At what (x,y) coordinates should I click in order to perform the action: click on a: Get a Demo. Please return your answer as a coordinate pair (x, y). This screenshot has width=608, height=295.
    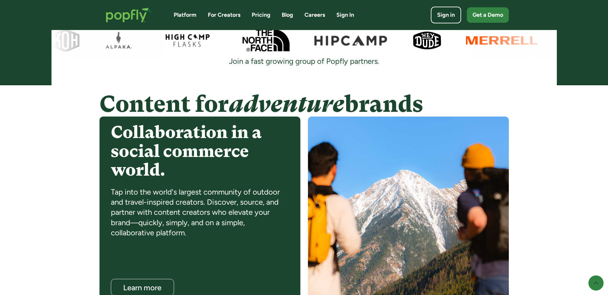
    Looking at the image, I should click on (488, 15).